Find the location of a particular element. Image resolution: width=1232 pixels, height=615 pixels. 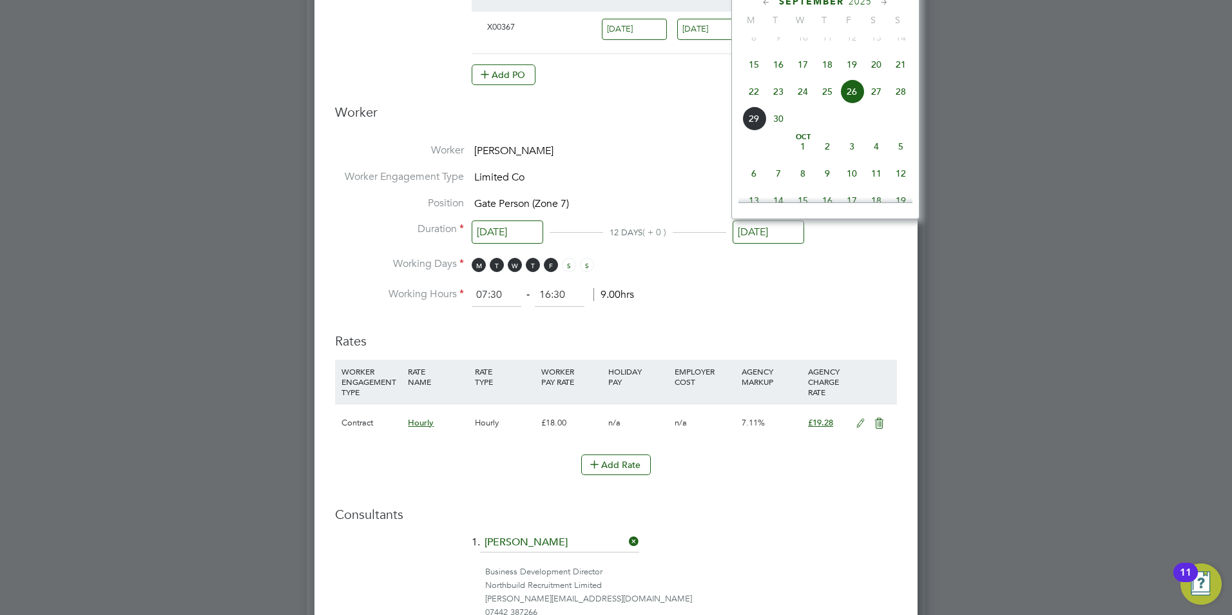

span: X00367 is located at coordinates (501, 26).